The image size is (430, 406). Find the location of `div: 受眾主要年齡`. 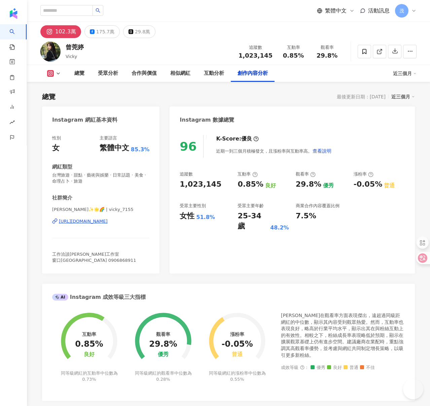

div: 受眾主要年齡 is located at coordinates (251, 206).